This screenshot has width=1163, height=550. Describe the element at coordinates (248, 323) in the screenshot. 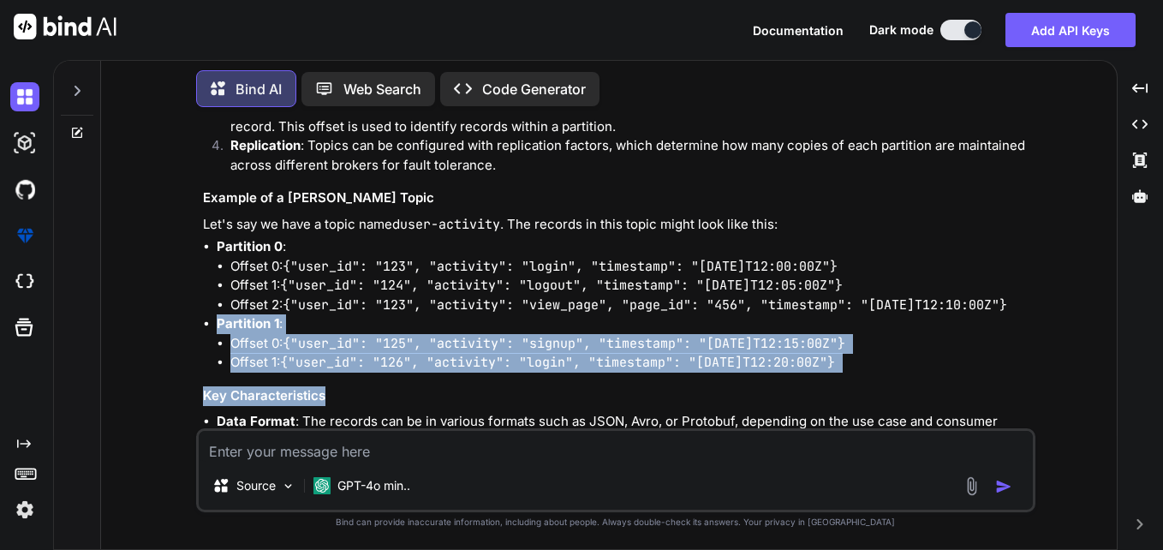

I see `strong: Partition 1` at that location.